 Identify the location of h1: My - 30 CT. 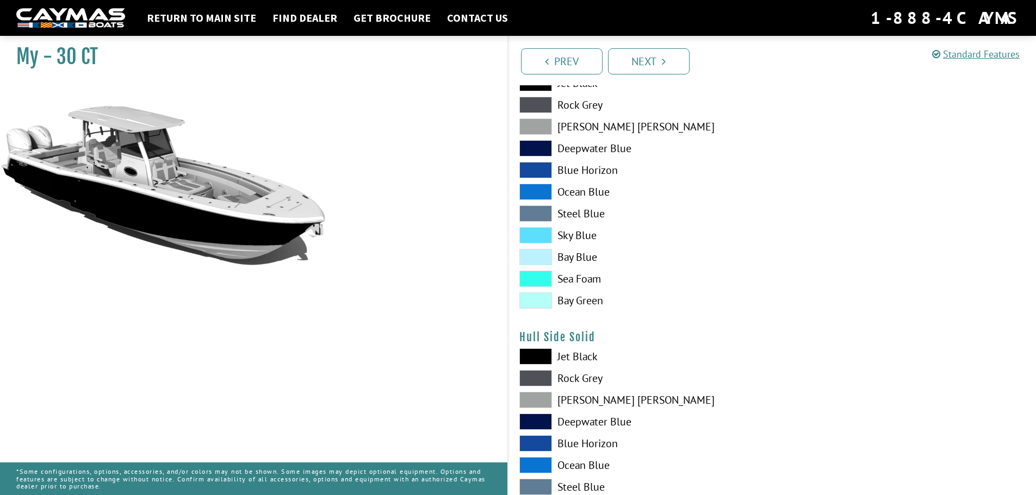
(248, 57).